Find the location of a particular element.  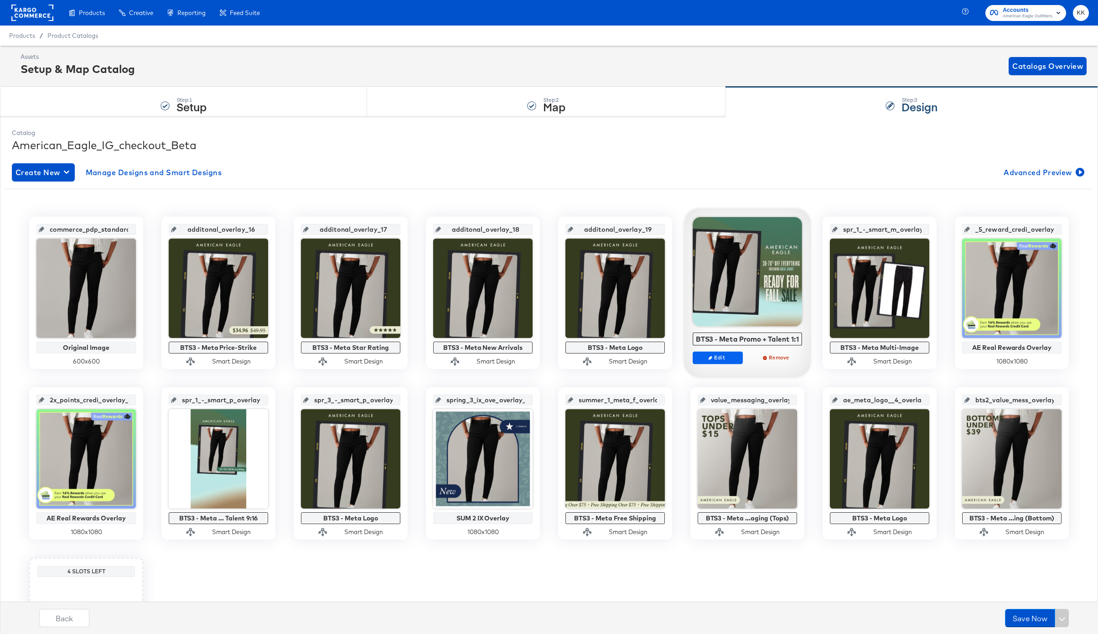

strong: Design is located at coordinates (920, 106).